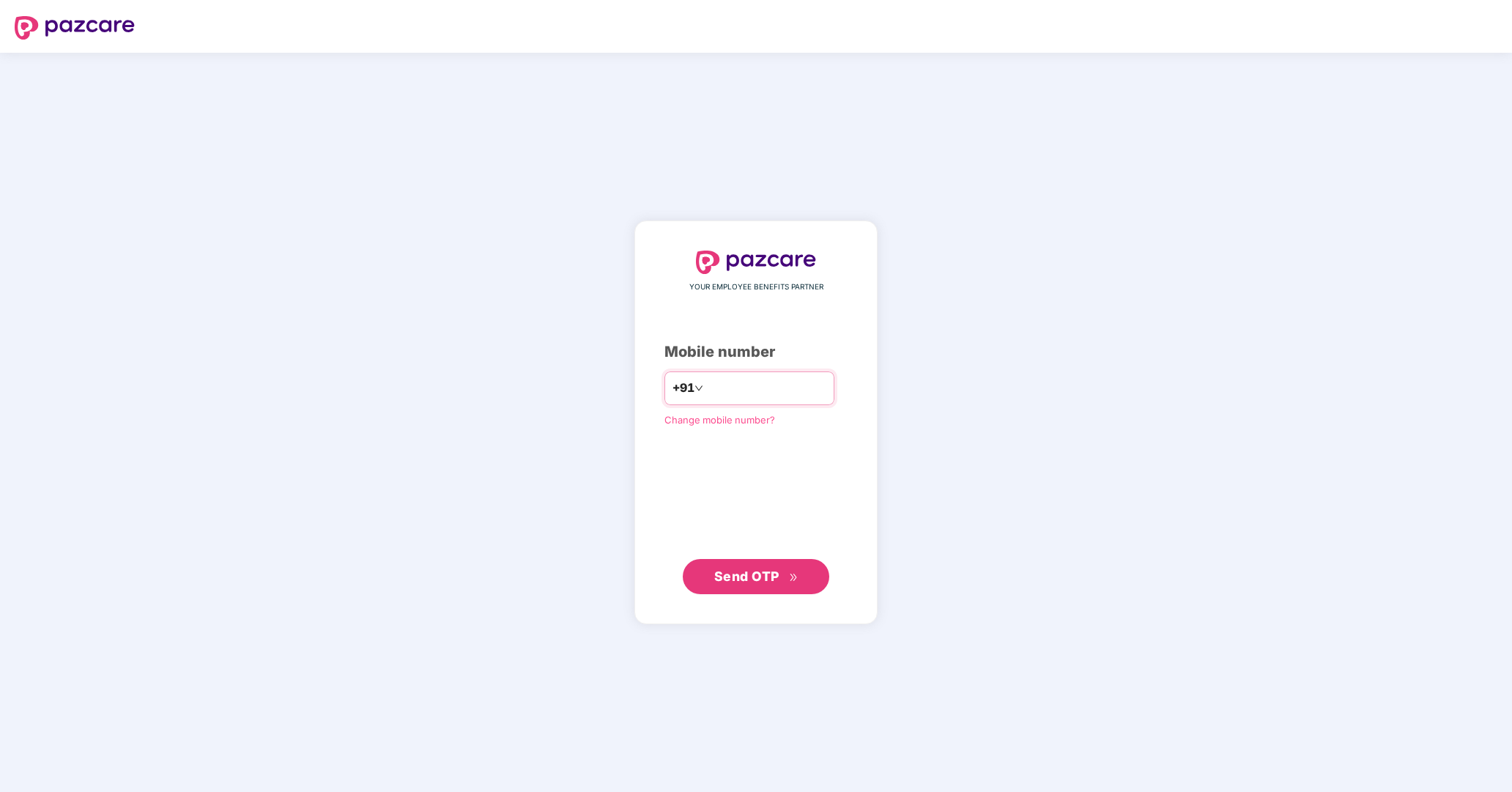 This screenshot has height=792, width=1512. What do you see at coordinates (756, 288) in the screenshot?
I see `span: YOUR EMPLOYEE BENEFITS PARTNER` at bounding box center [756, 288].